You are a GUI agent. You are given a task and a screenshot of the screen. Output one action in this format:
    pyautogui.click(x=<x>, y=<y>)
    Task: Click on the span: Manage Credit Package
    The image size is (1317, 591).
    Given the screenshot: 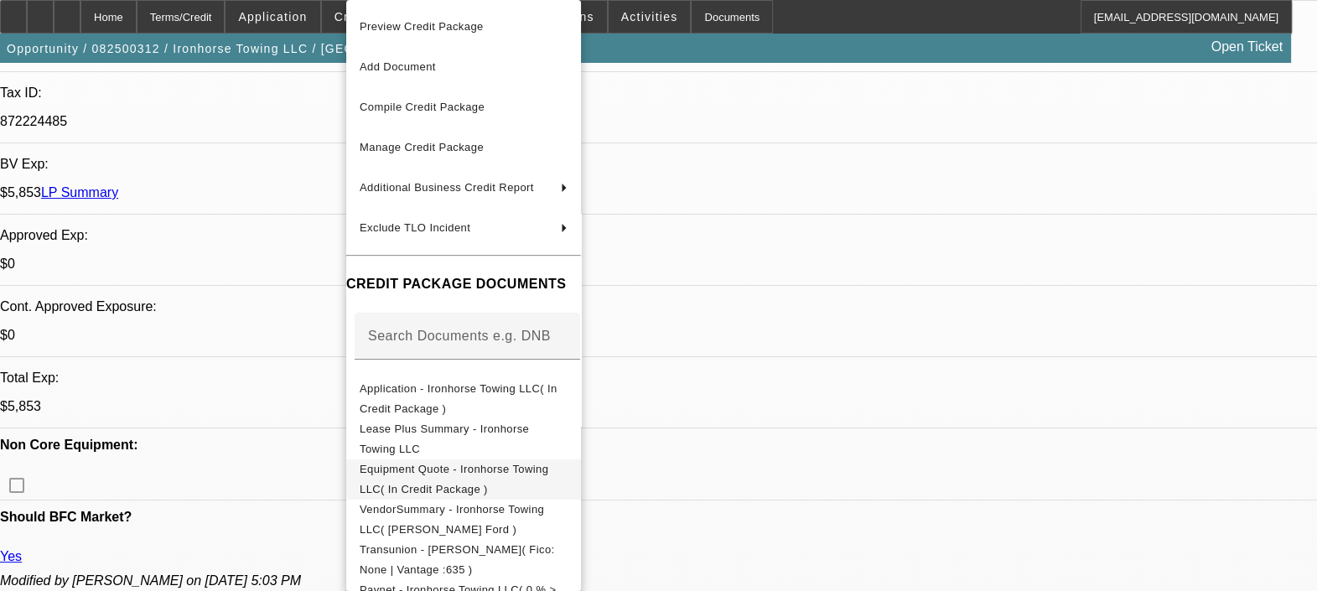 What is the action you would take?
    pyautogui.click(x=422, y=147)
    